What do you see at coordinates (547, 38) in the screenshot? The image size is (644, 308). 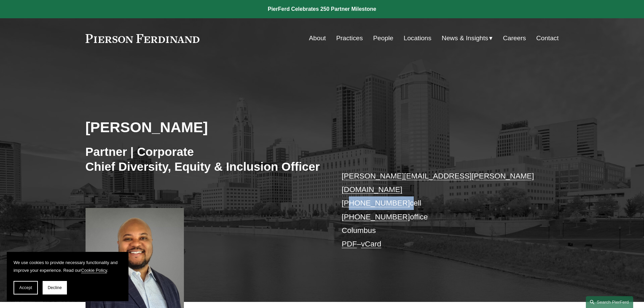 I see `a: Contact` at bounding box center [547, 38].